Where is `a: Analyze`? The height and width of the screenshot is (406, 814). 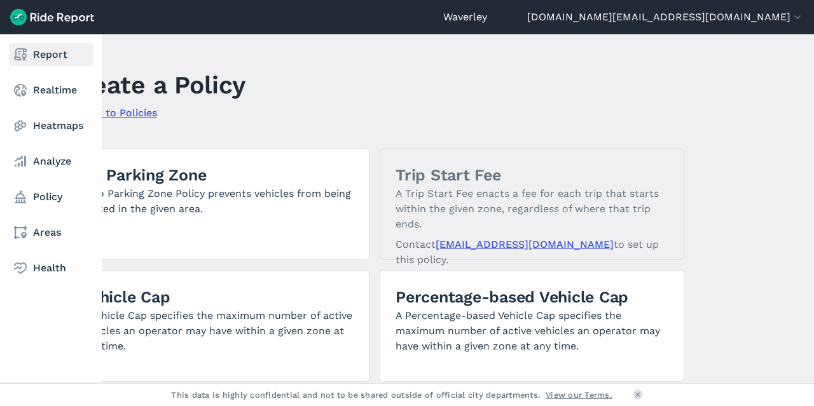
a: Analyze is located at coordinates (51, 162).